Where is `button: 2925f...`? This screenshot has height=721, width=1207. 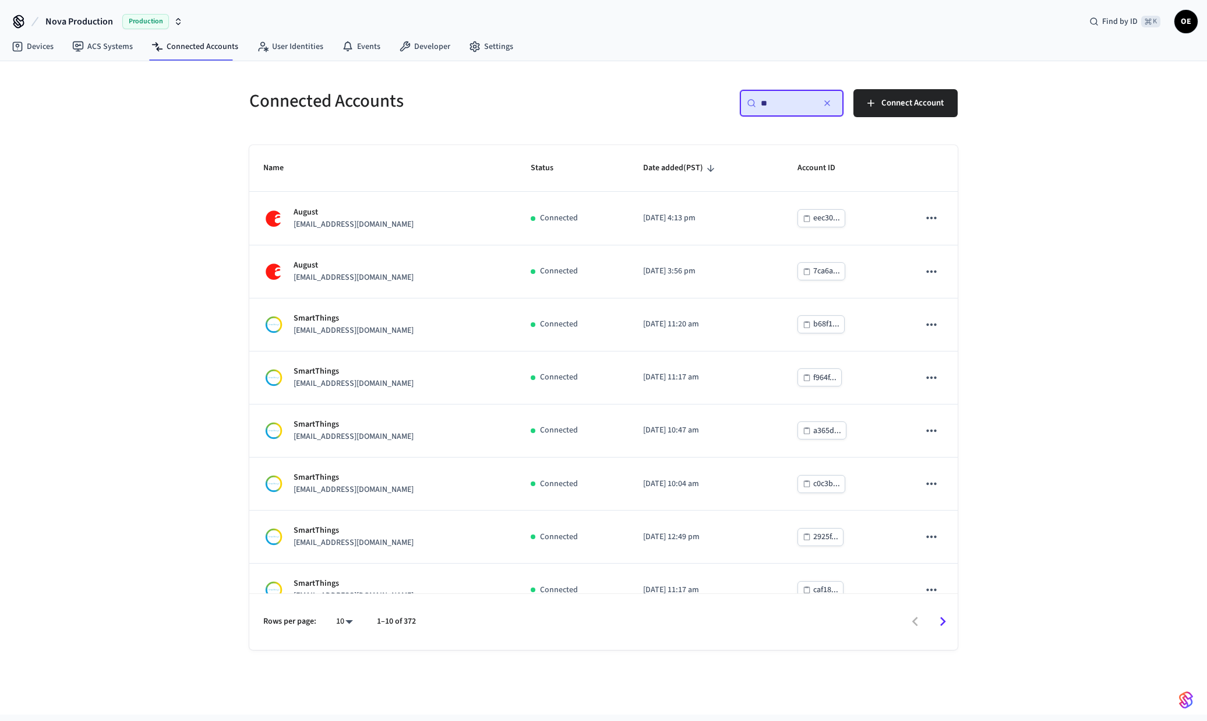
button: 2925f... is located at coordinates (820, 536).